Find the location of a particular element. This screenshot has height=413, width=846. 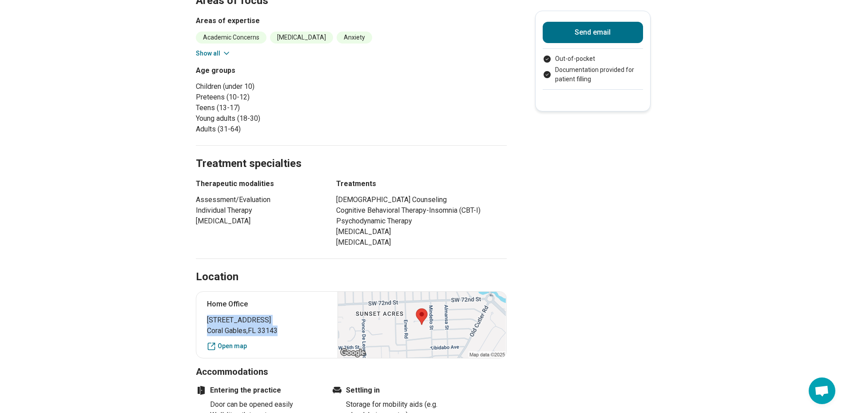

li: Individual Therapy is located at coordinates (258, 211).